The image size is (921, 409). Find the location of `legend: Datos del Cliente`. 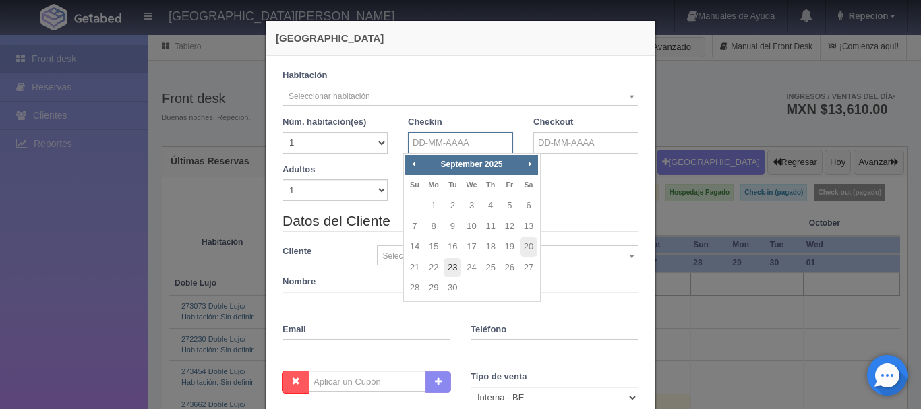

legend: Datos del Cliente is located at coordinates (461, 221).